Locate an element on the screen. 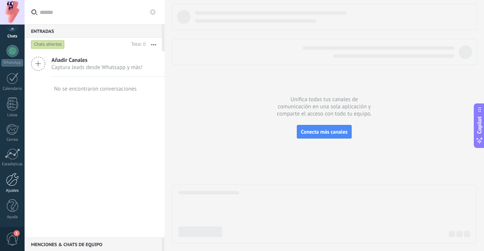 The height and width of the screenshot is (251, 484). div: Menciones & Chats de equipo is located at coordinates (93, 245).